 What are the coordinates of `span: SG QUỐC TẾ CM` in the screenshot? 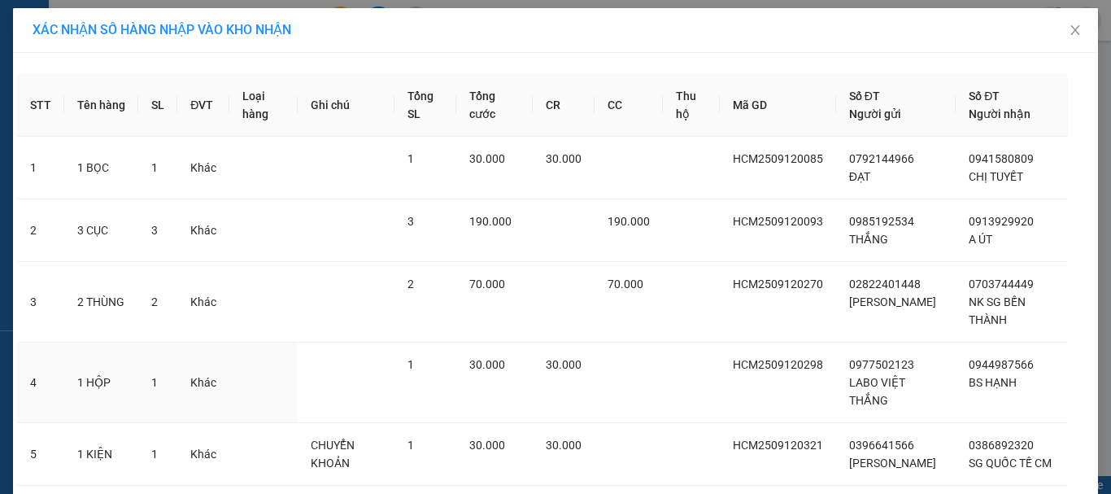 It's located at (1010, 463).